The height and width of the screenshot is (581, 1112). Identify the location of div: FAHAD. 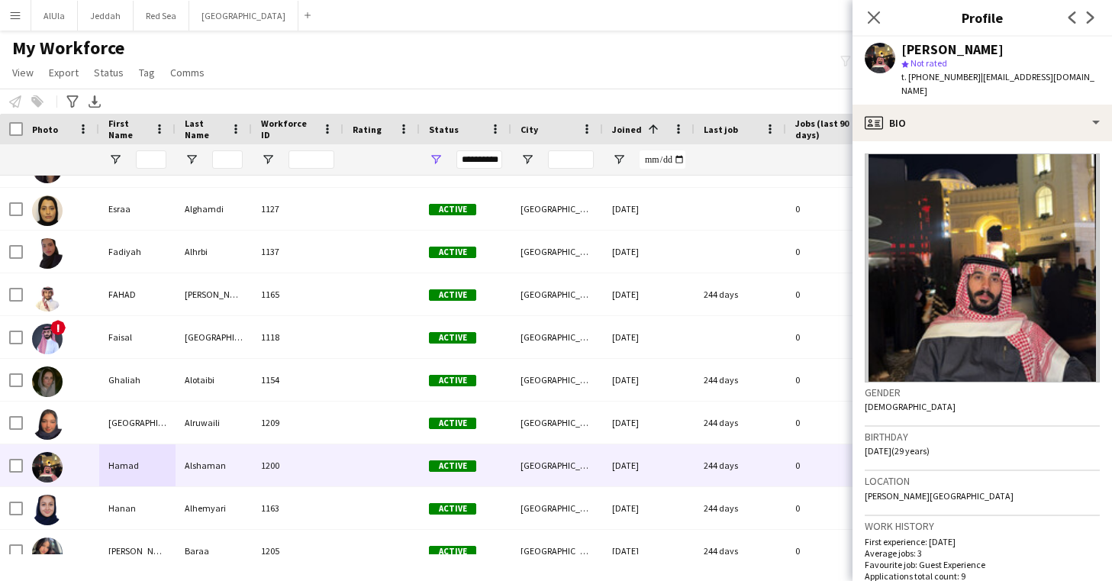
(137, 294).